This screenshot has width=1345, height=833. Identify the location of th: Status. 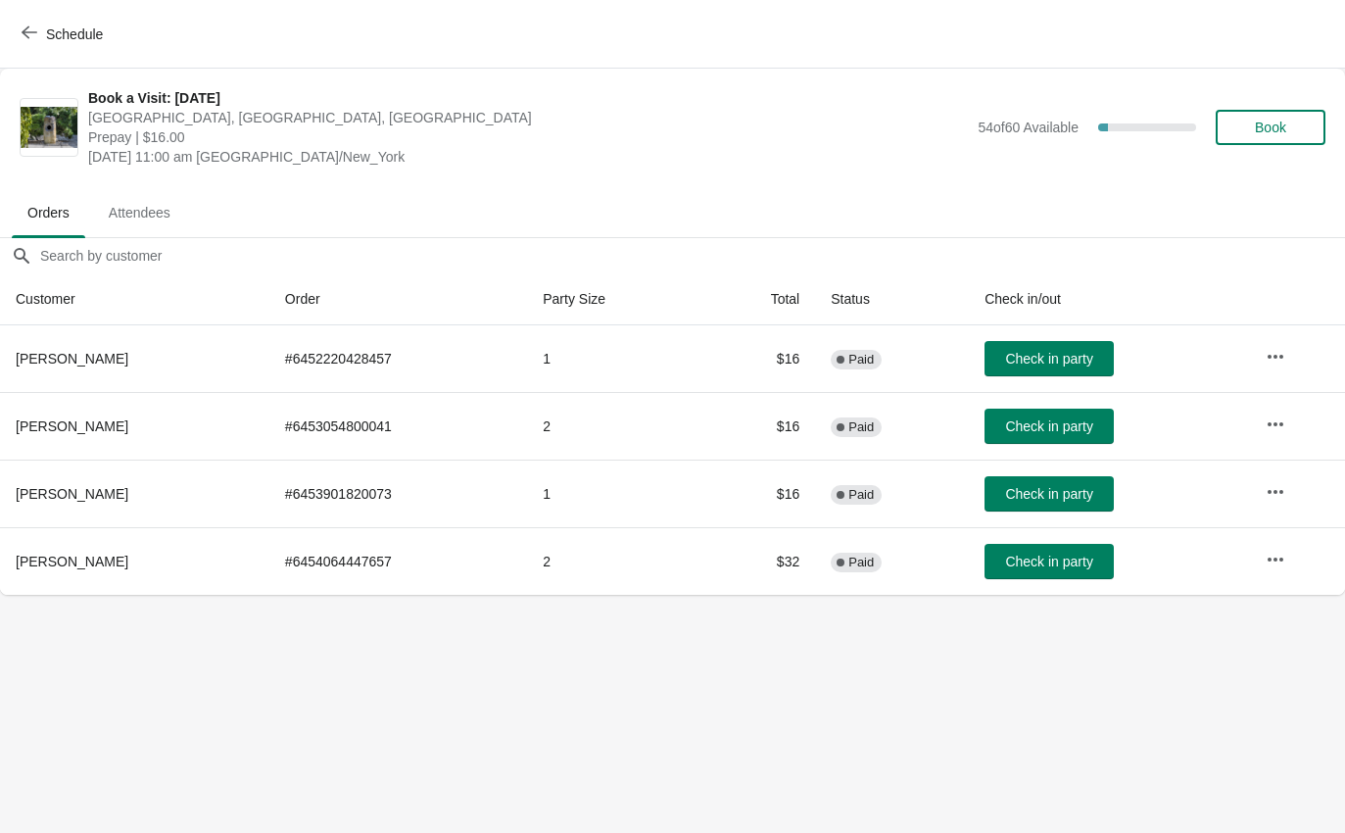
(891, 299).